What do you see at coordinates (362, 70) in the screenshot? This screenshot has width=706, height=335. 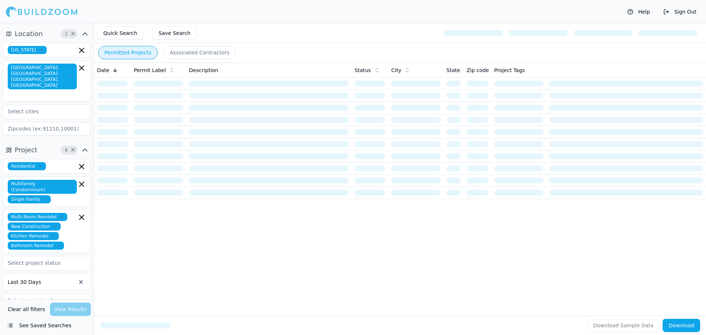 I see `span: Status` at bounding box center [362, 70].